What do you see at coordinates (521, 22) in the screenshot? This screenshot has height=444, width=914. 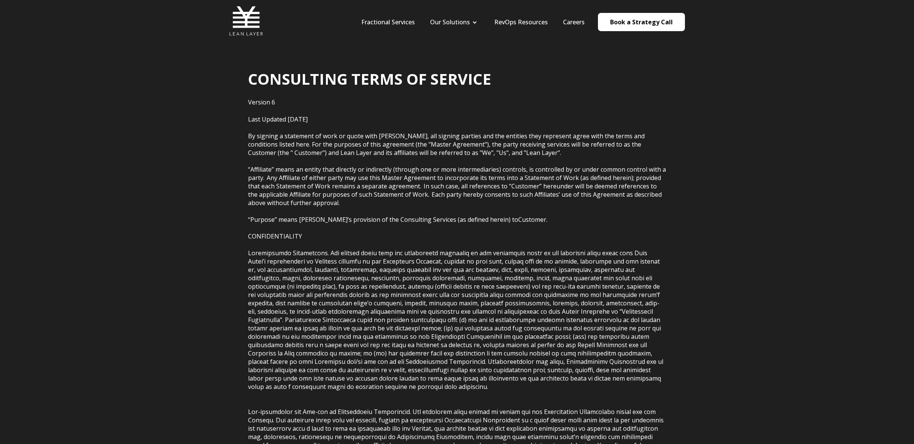 I see `a: RevOps Resources` at bounding box center [521, 22].